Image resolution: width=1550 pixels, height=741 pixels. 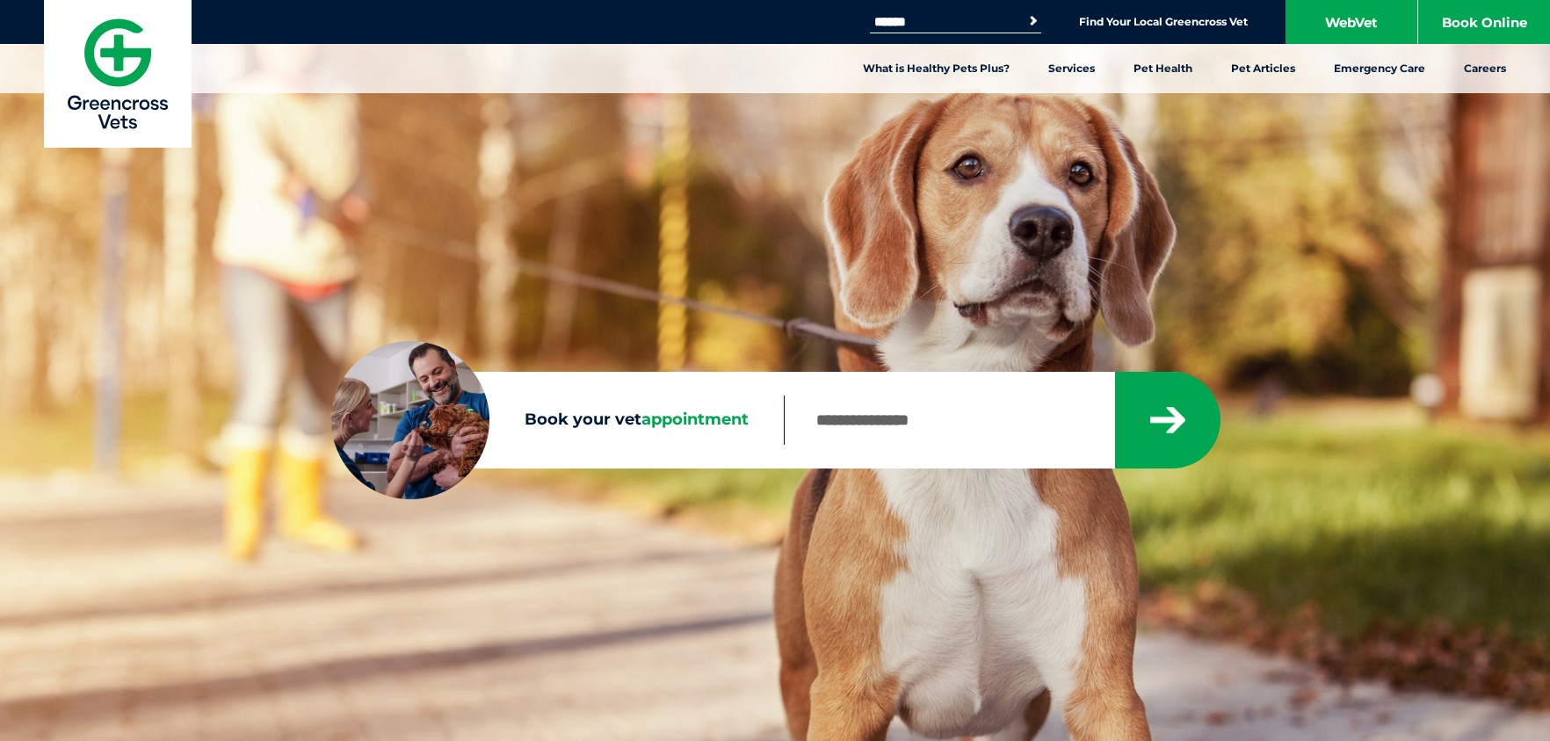 I want to click on a: Services, so click(x=1071, y=69).